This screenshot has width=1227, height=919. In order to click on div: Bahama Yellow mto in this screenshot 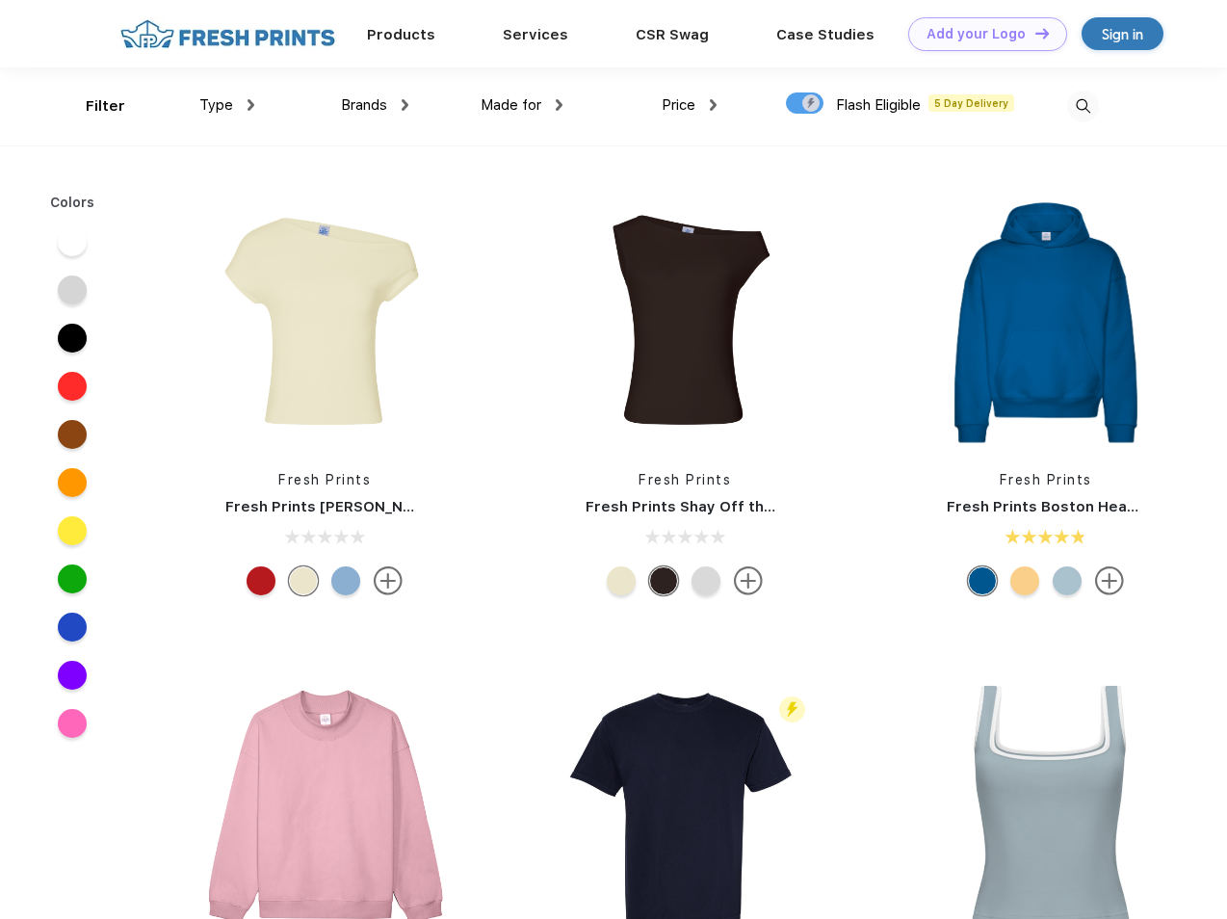, I will do `click(1025, 581)`.